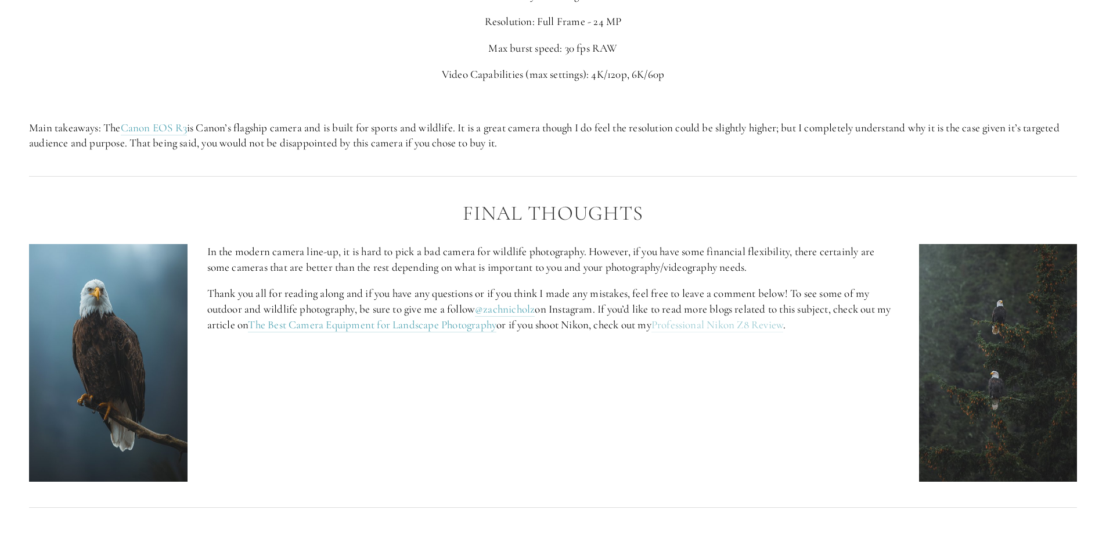 This screenshot has width=1106, height=534. I want to click on a: Professional Nikon Z8 Review, so click(717, 325).